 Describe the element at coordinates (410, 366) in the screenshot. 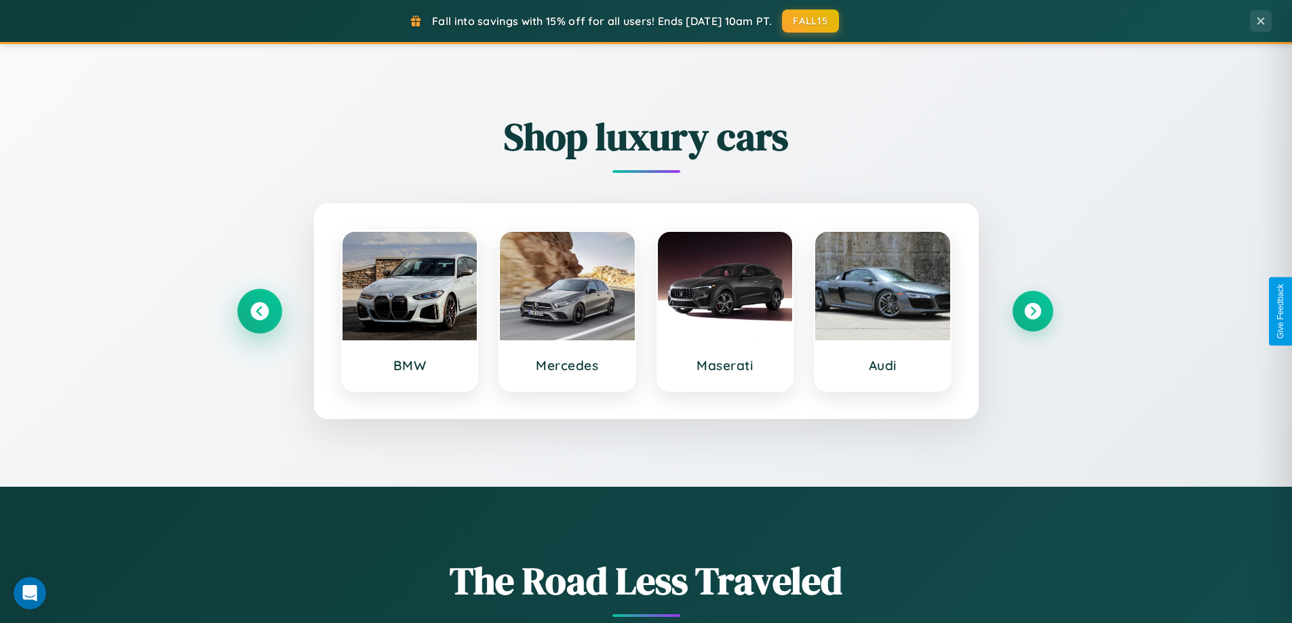

I see `h3: BMW` at that location.